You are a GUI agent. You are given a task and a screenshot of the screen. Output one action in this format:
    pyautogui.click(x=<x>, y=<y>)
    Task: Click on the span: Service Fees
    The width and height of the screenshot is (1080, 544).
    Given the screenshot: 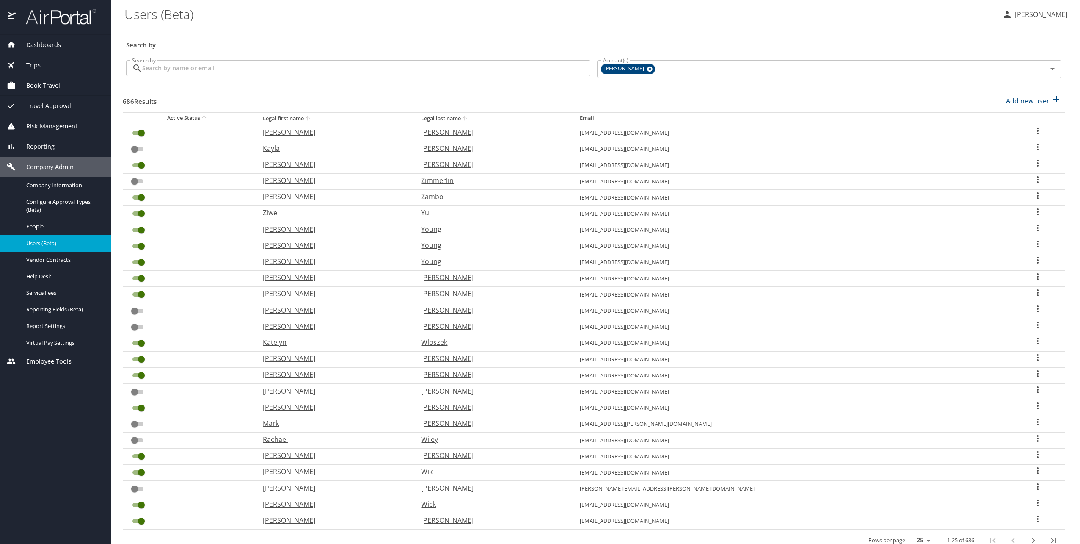 What is the action you would take?
    pyautogui.click(x=64, y=293)
    